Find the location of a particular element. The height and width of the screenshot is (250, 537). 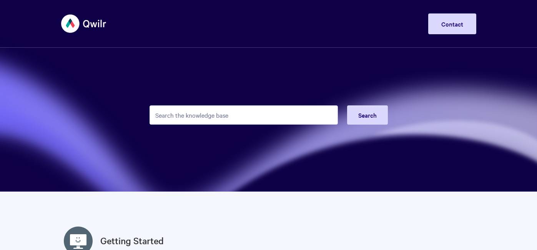

span: Search is located at coordinates (368, 115).